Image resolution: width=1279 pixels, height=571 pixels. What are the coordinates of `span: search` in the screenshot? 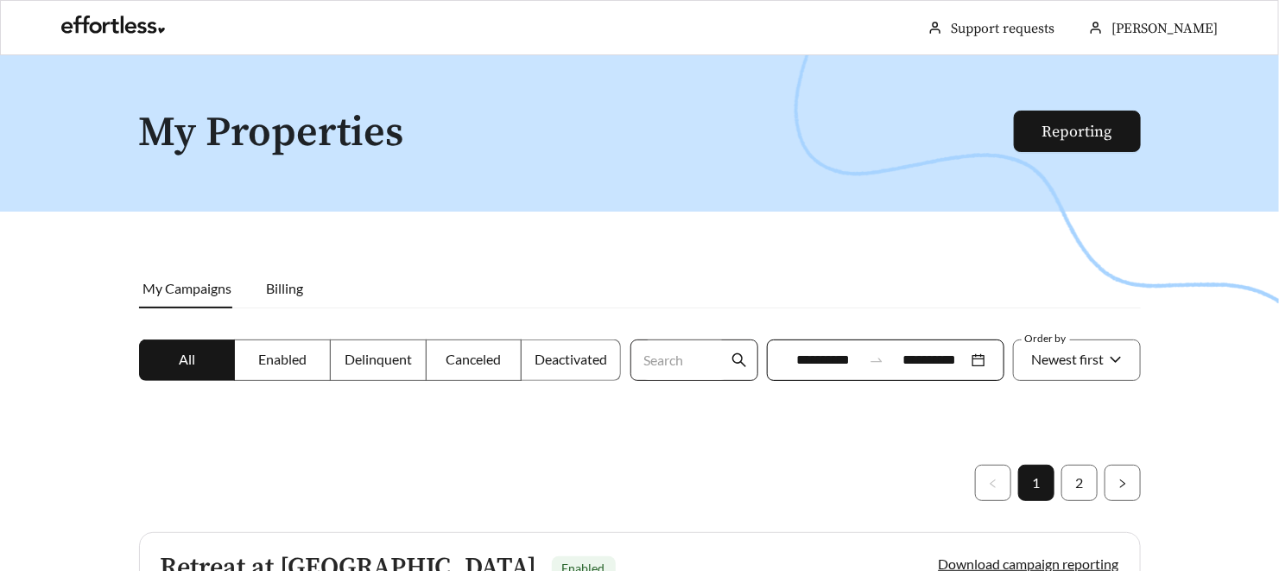 It's located at (739, 360).